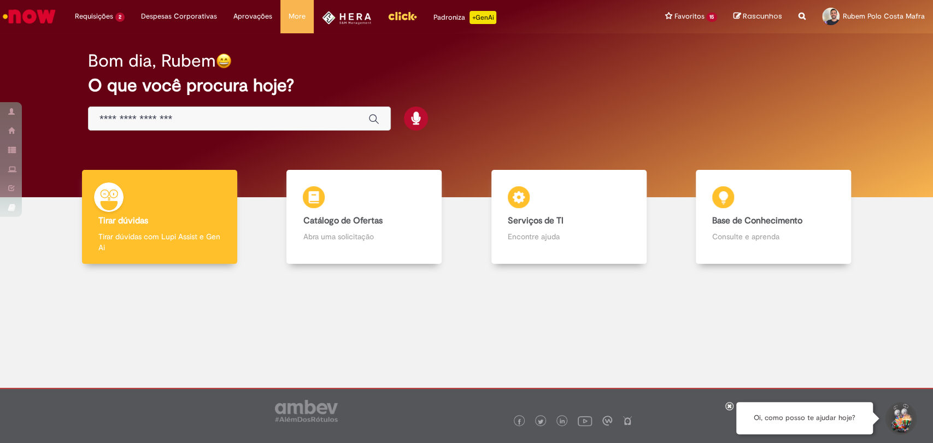  What do you see at coordinates (160, 217) in the screenshot?
I see `a: Tirar dúvidas Tirar dúvidas com Lupi Assist e Gen Ai` at bounding box center [160, 217].